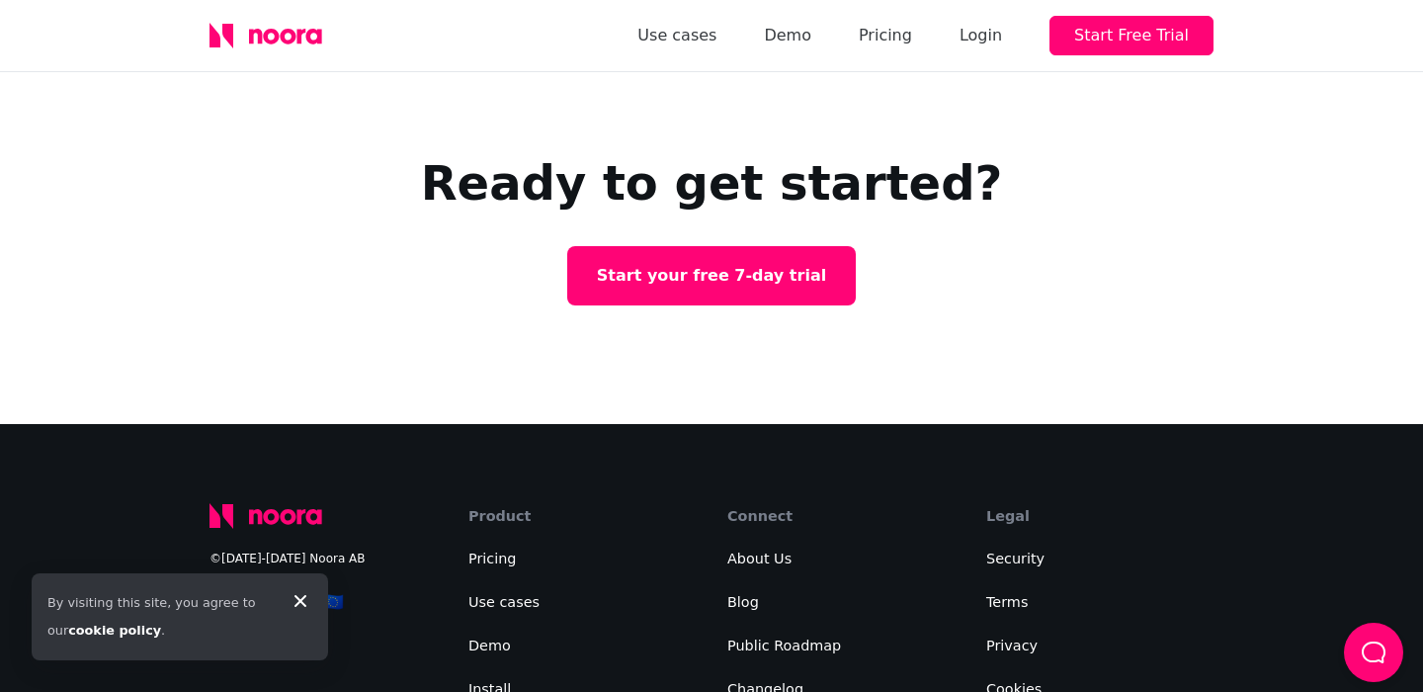 This screenshot has height=692, width=1423. Describe the element at coordinates (115, 630) in the screenshot. I see `a: cookie policy` at that location.